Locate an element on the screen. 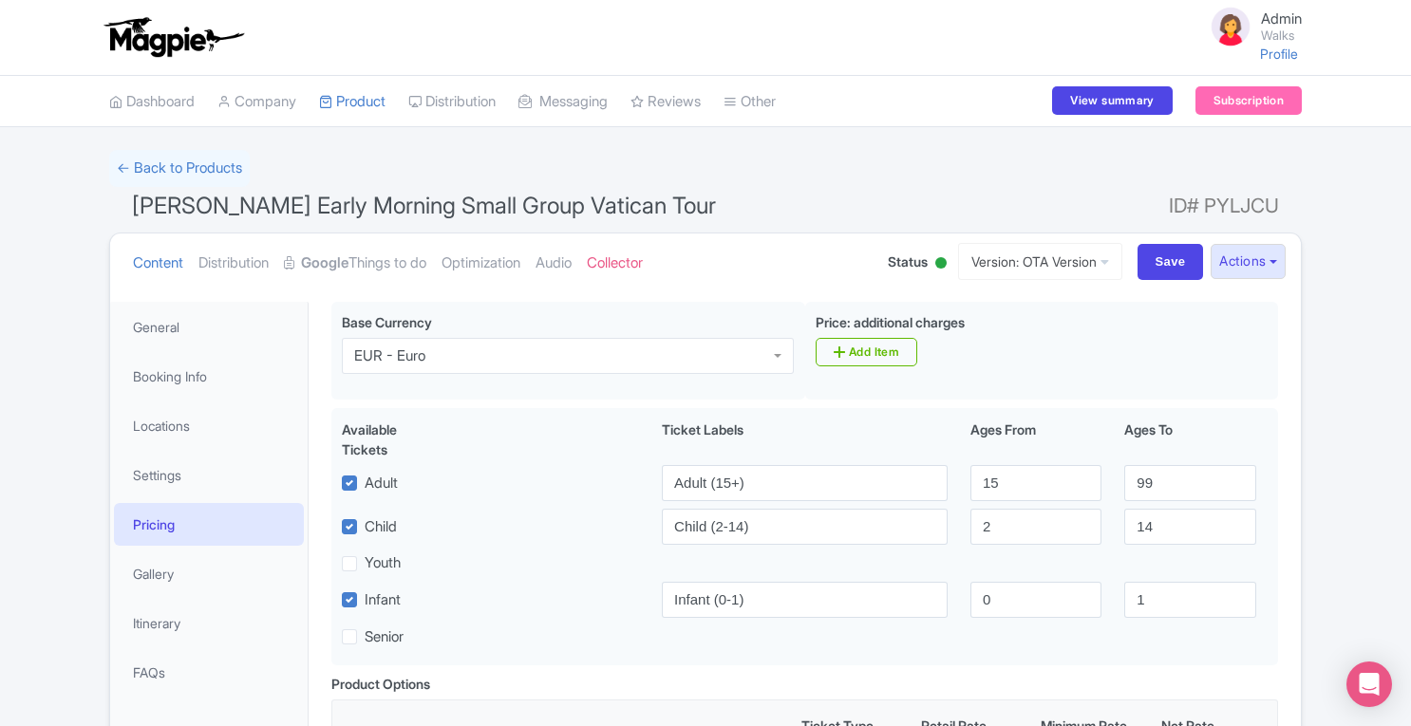 This screenshot has height=726, width=1411. a: Booking Info is located at coordinates (209, 376).